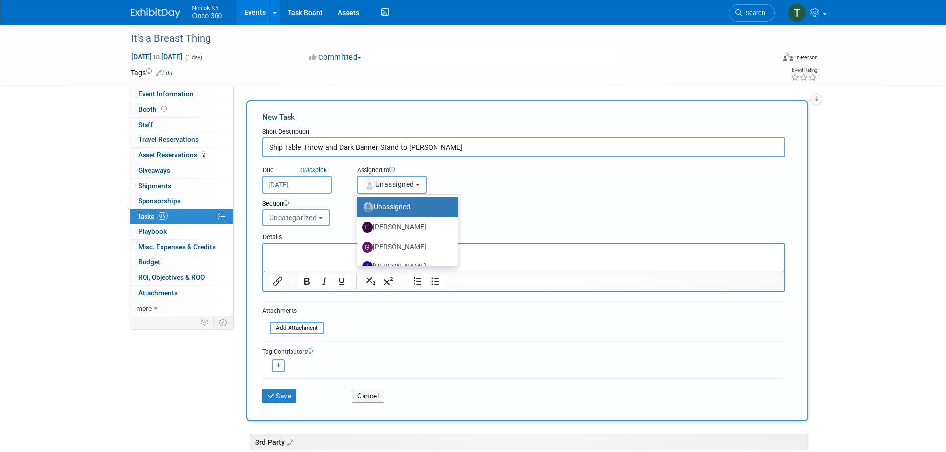 The width and height of the screenshot is (946, 452). I want to click on div: Short Description, so click(523, 133).